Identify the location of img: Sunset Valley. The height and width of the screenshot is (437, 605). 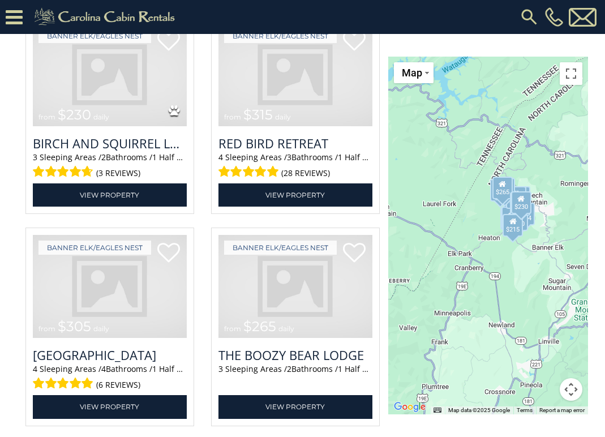
(110, 287).